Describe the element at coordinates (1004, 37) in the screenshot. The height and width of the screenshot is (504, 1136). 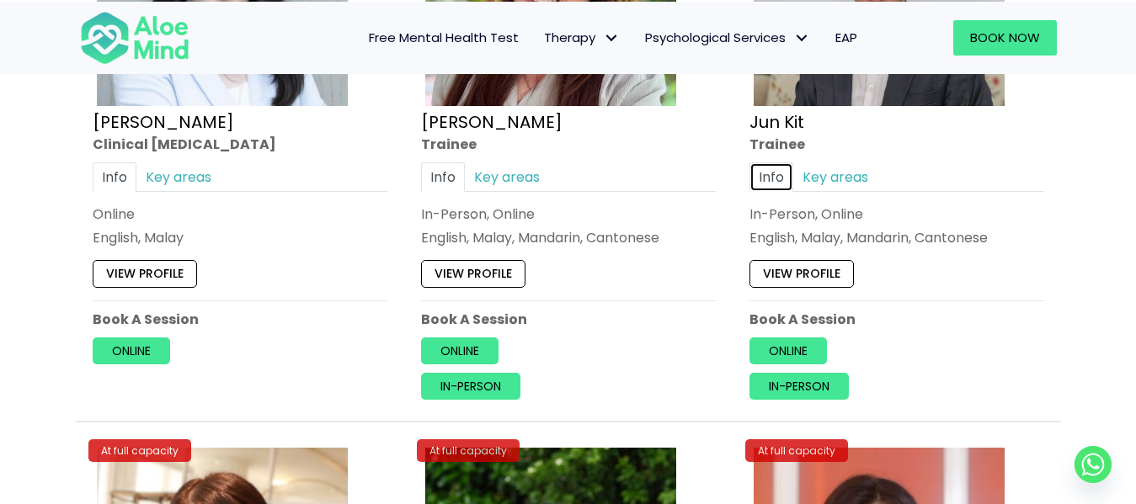
I see `span: Book Now` at that location.